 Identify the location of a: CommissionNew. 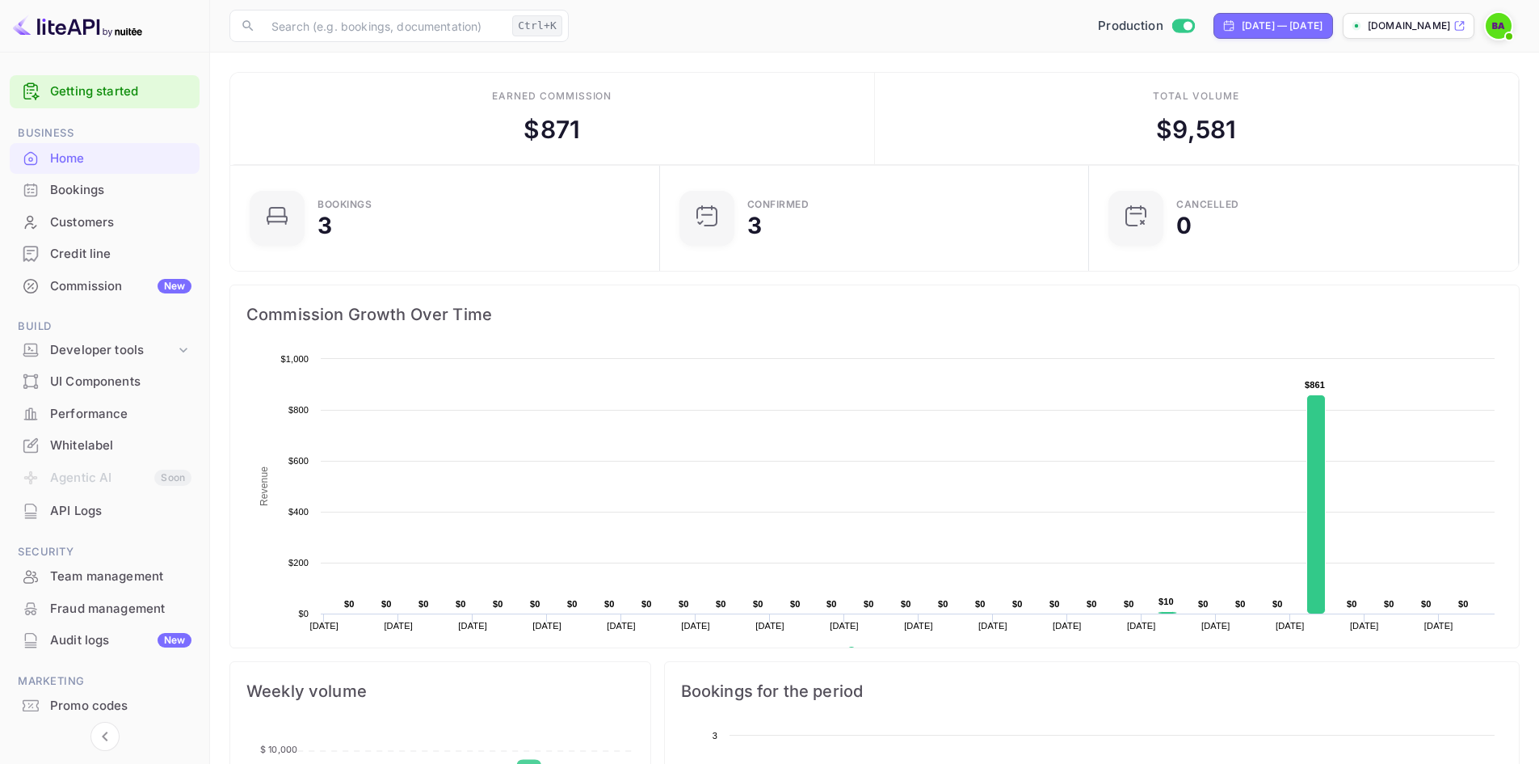
(104, 285).